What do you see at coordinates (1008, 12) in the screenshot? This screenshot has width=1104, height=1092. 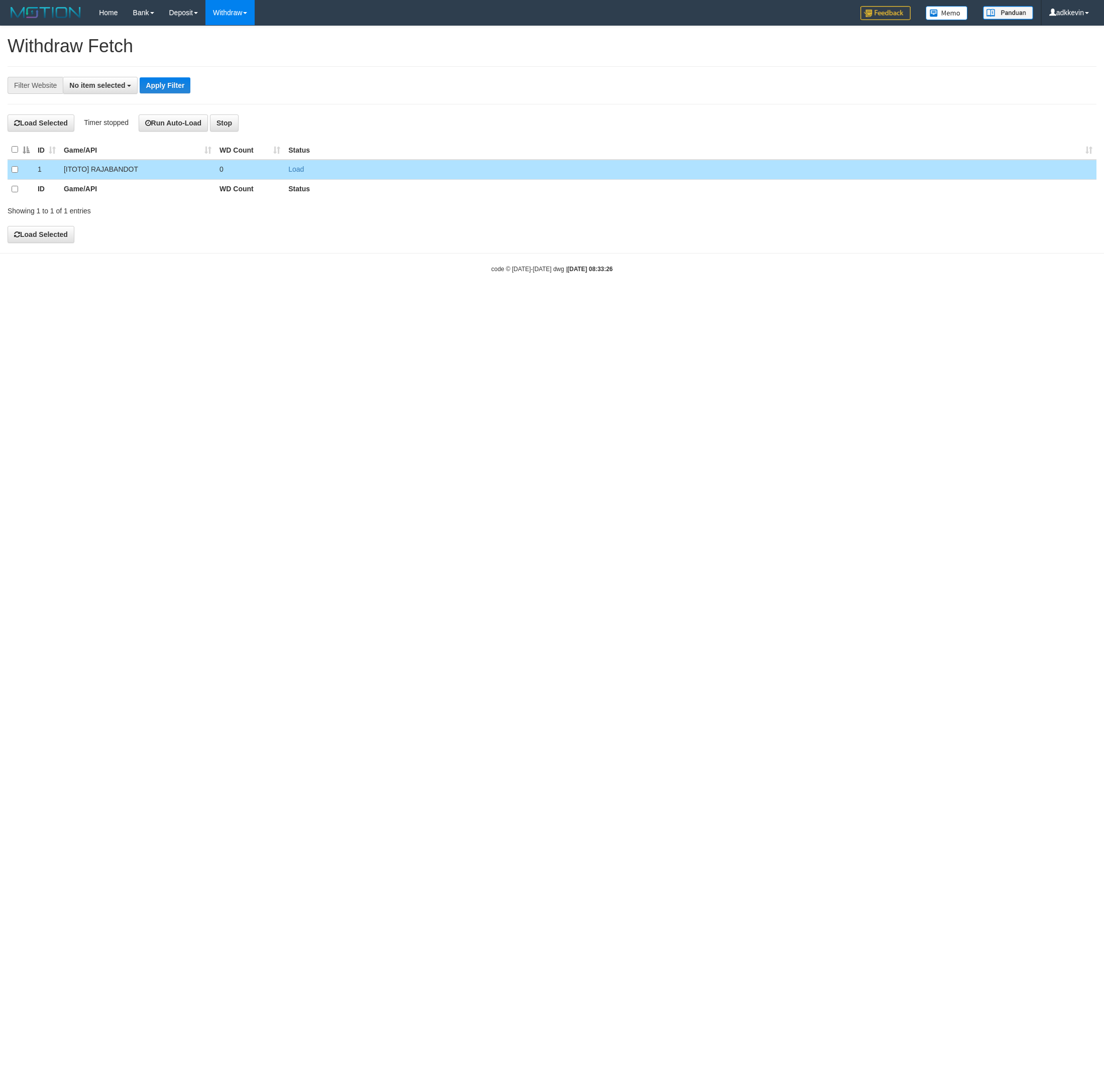 I see `img: panduan.png` at bounding box center [1008, 12].